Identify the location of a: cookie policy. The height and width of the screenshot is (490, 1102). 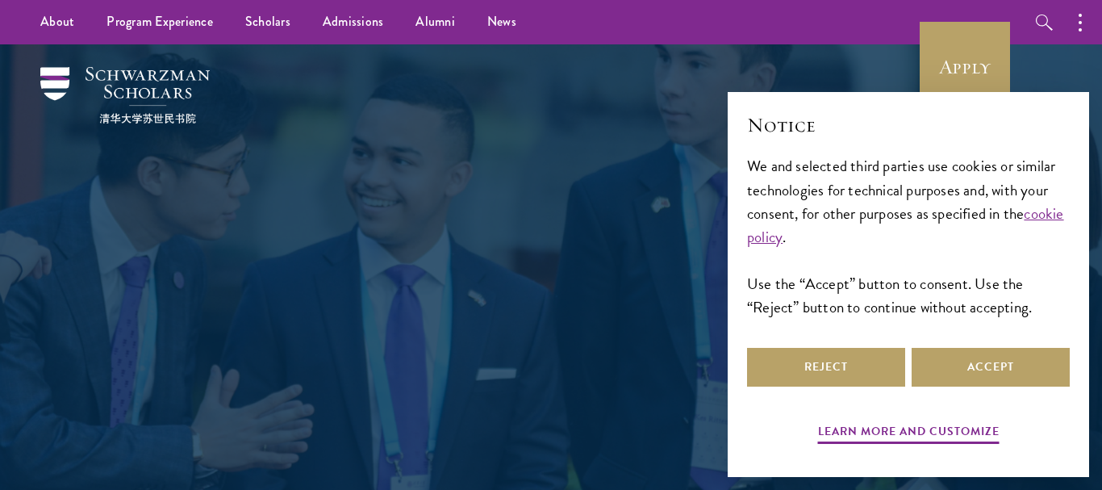
(905, 225).